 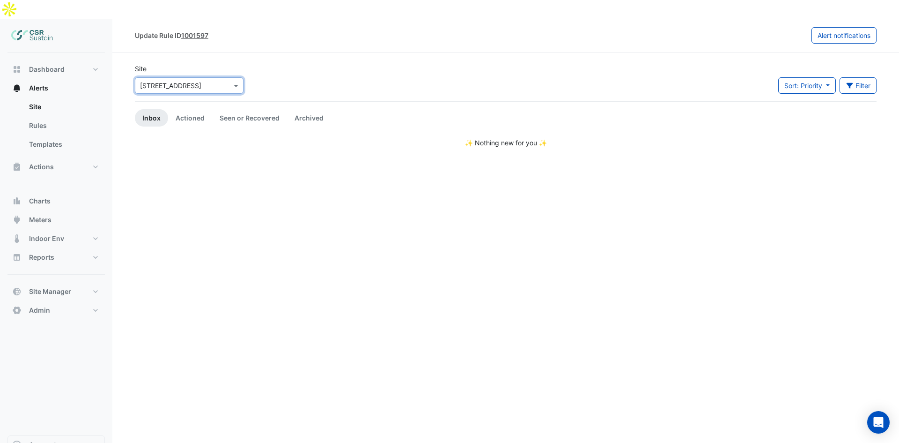 What do you see at coordinates (56, 88) in the screenshot?
I see `button: Alerts` at bounding box center [56, 88].